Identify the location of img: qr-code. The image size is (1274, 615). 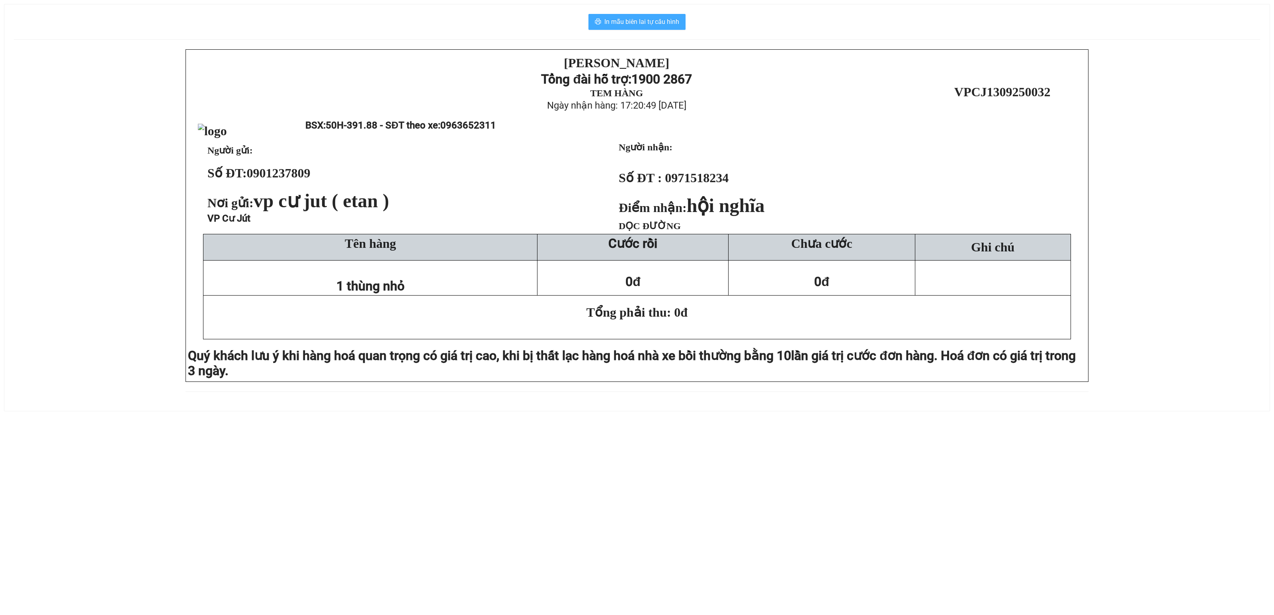
(1002, 119).